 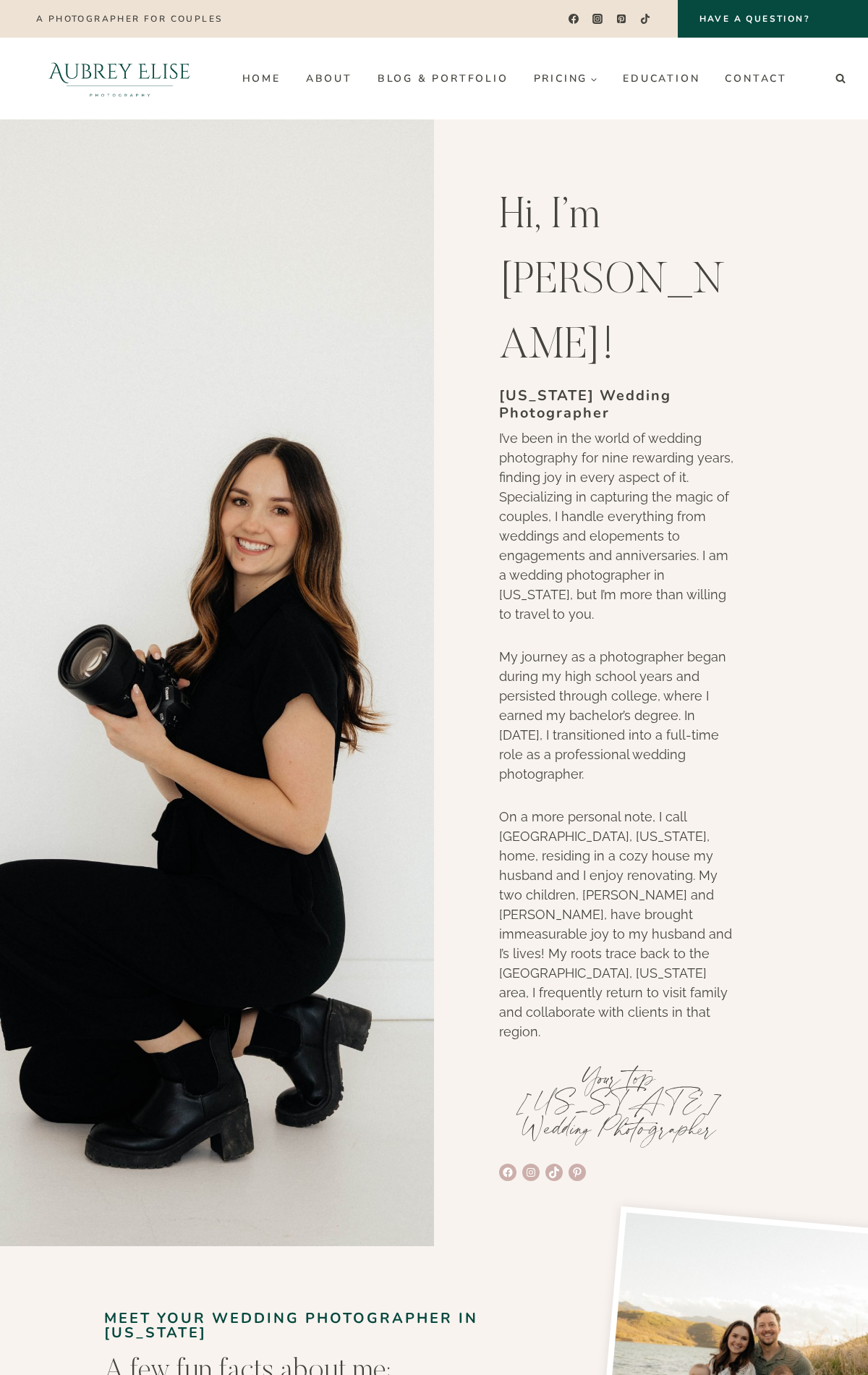 I want to click on a: Pinterest, so click(x=621, y=18).